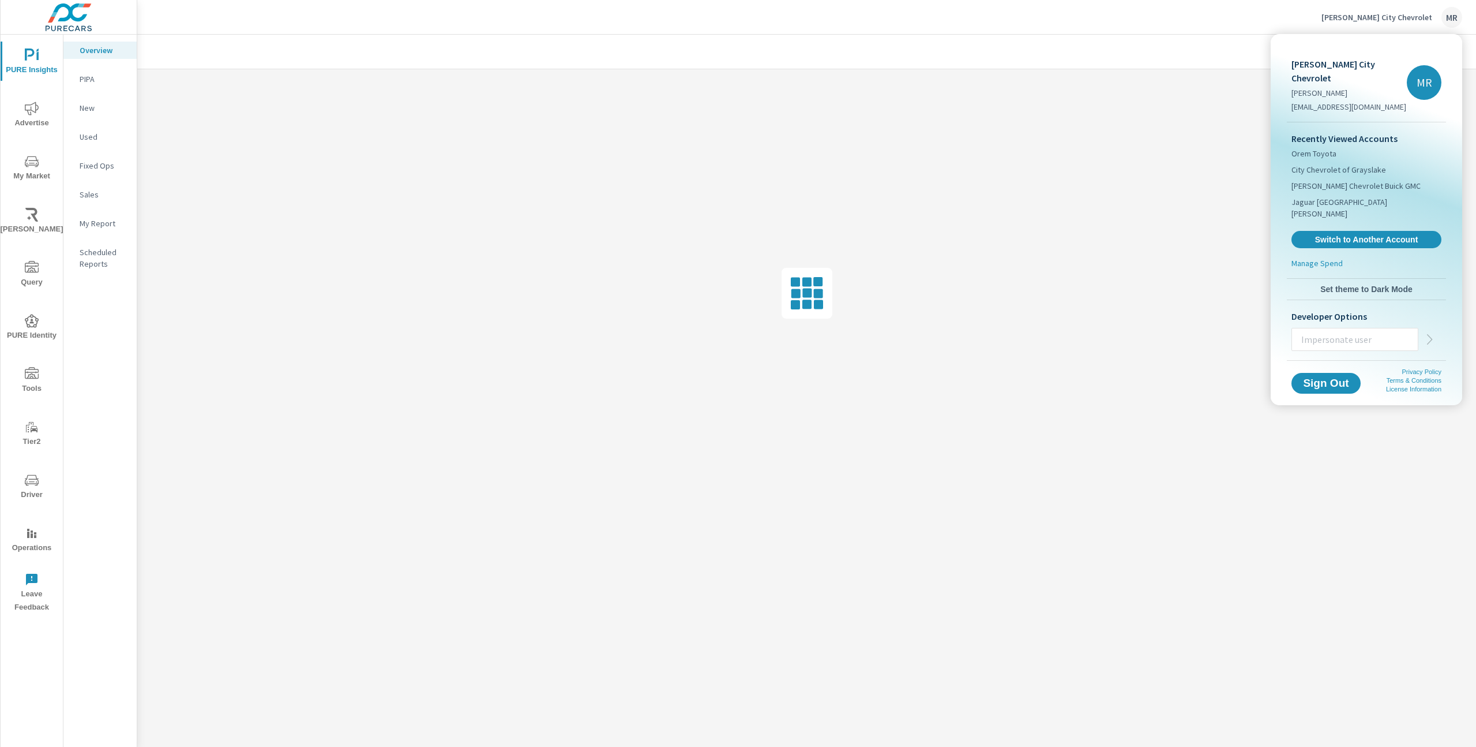  I want to click on a: License Information, so click(1414, 389).